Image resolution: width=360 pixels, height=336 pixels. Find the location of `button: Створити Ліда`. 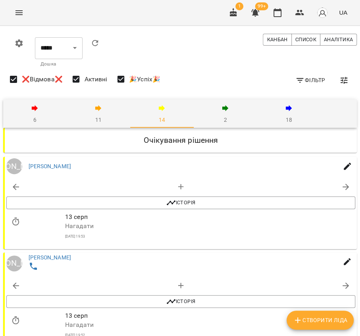

button: Створити Ліда is located at coordinates (320, 320).